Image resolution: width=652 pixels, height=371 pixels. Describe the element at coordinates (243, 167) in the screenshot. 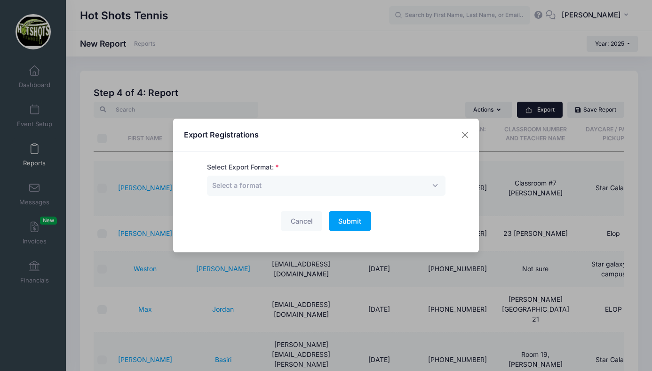

I see `label: Select Export Format:` at that location.